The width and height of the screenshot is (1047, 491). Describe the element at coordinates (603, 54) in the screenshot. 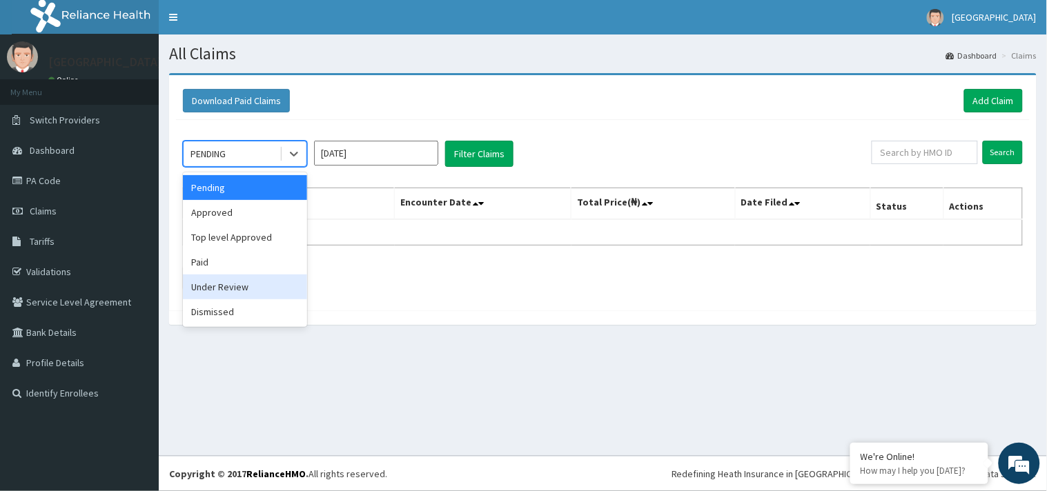

I see `h1: All Claims` at that location.